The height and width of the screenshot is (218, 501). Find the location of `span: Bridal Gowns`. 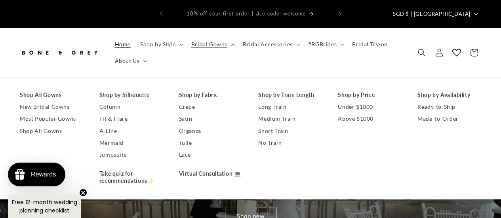

span: Bridal Gowns is located at coordinates (209, 44).